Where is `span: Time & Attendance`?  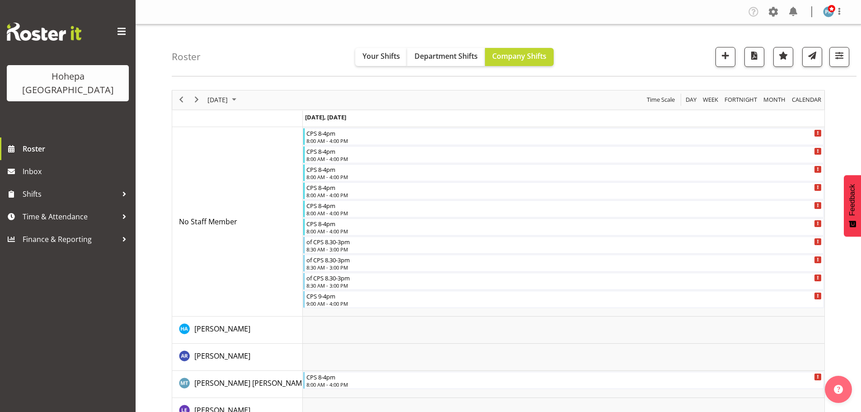 span: Time & Attendance is located at coordinates (70, 217).